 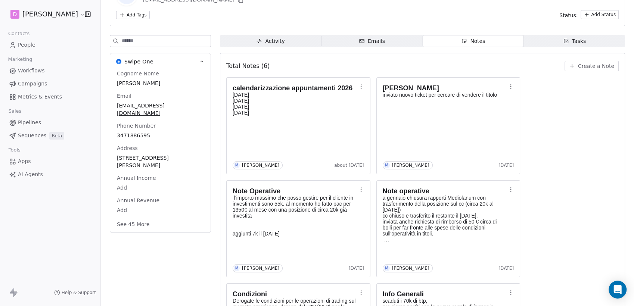 I want to click on div: Open Intercom Messenger, so click(x=618, y=290).